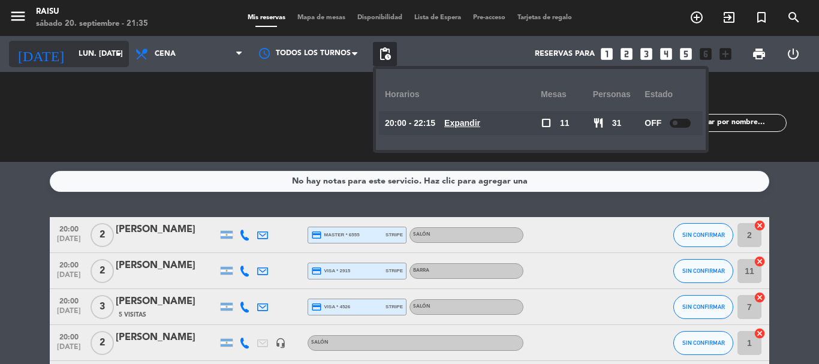 The height and width of the screenshot is (364, 819). I want to click on span: Reservas para, so click(565, 54).